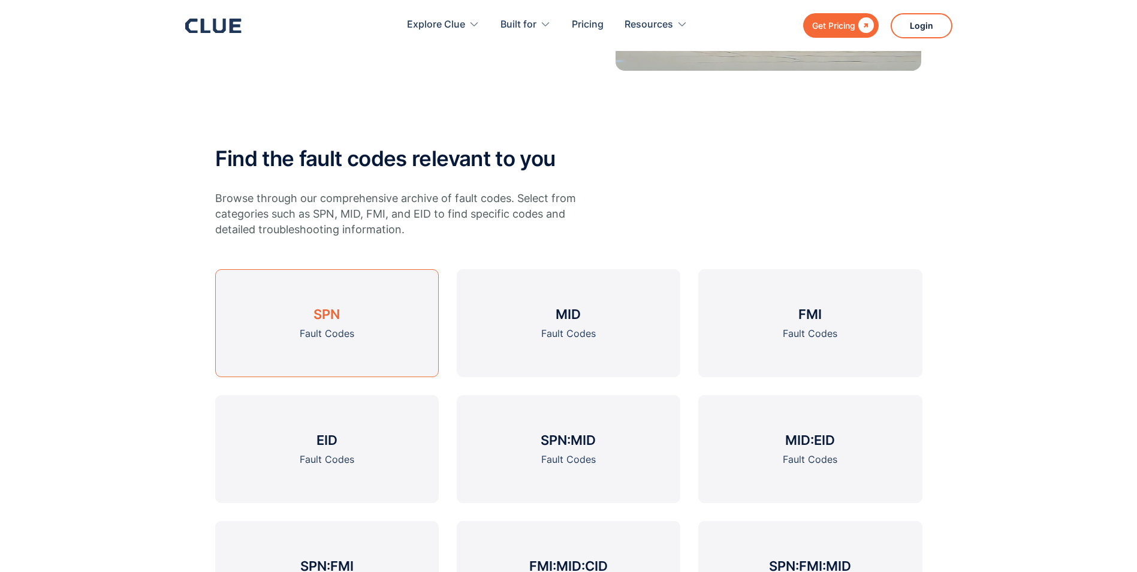 The image size is (1137, 572). What do you see at coordinates (568, 314) in the screenshot?
I see `h3: MID` at bounding box center [568, 314].